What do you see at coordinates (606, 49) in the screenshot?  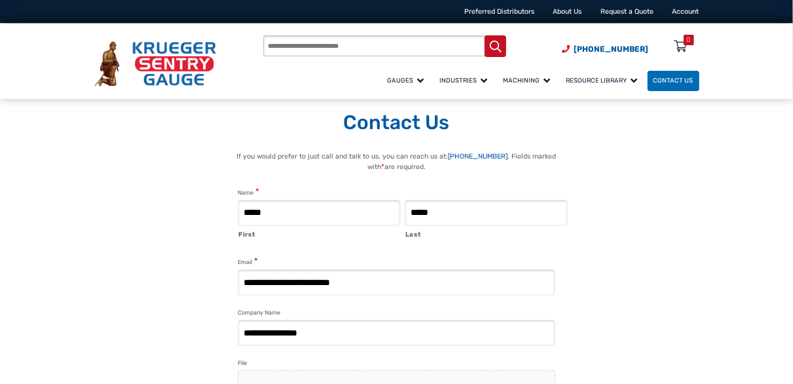 I see `a: Phone Number (920) 434-8860` at bounding box center [606, 49].